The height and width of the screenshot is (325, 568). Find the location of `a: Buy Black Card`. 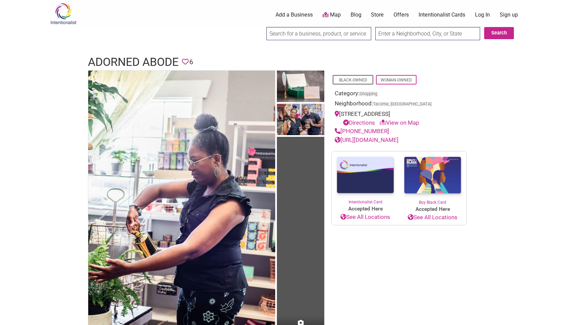

a: Buy Black Card is located at coordinates (433, 179).